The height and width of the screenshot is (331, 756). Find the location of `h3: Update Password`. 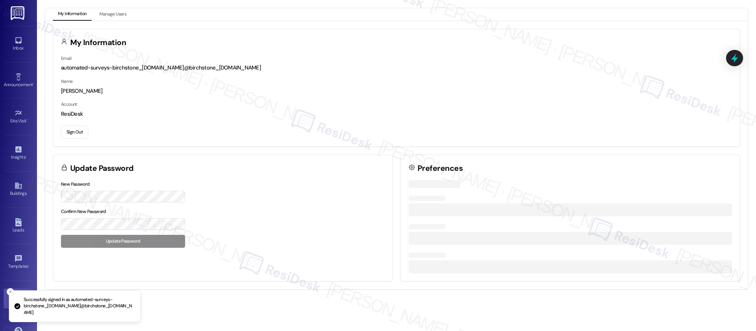

h3: Update Password is located at coordinates (102, 168).